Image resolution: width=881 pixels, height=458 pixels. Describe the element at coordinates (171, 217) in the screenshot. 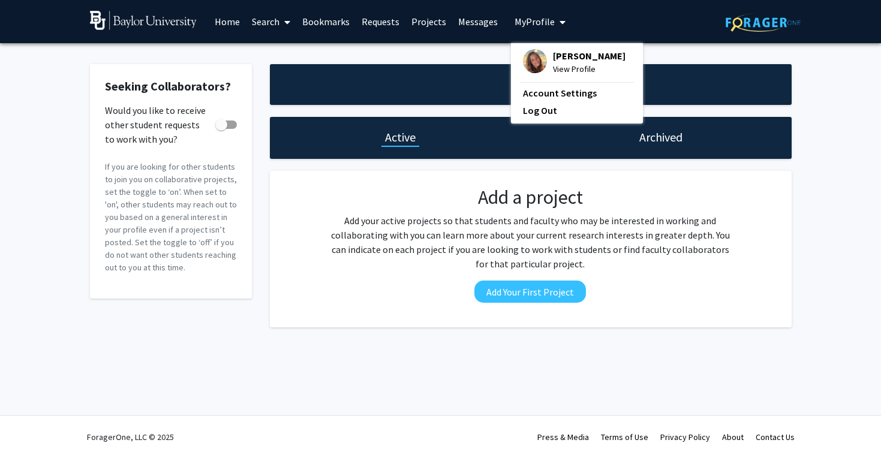

I see `p: If you are looking for other students to join you on collaborative projects, set the toggle to ‘o...` at that location.